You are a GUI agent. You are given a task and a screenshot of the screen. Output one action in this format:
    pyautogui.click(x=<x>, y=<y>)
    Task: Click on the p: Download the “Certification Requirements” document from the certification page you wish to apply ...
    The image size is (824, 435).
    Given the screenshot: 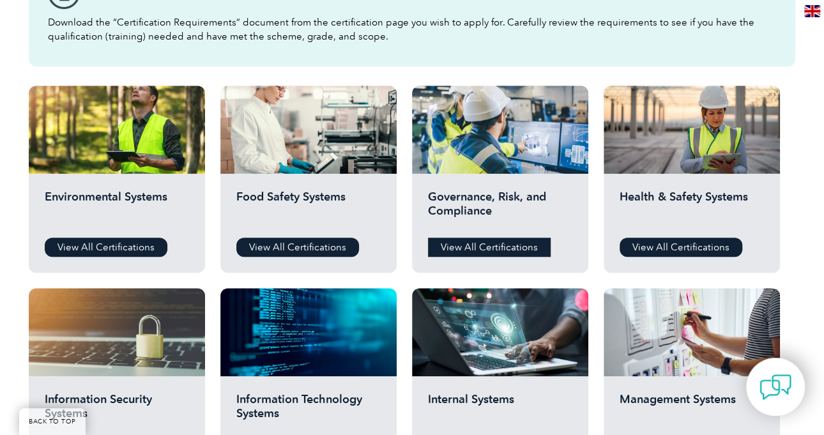 What is the action you would take?
    pyautogui.click(x=412, y=29)
    